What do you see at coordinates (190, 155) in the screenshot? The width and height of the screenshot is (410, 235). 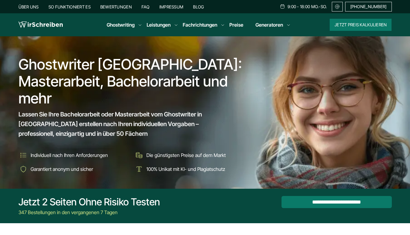 I see `li: Die günstigsten Preise auf dem Markt` at bounding box center [190, 155].